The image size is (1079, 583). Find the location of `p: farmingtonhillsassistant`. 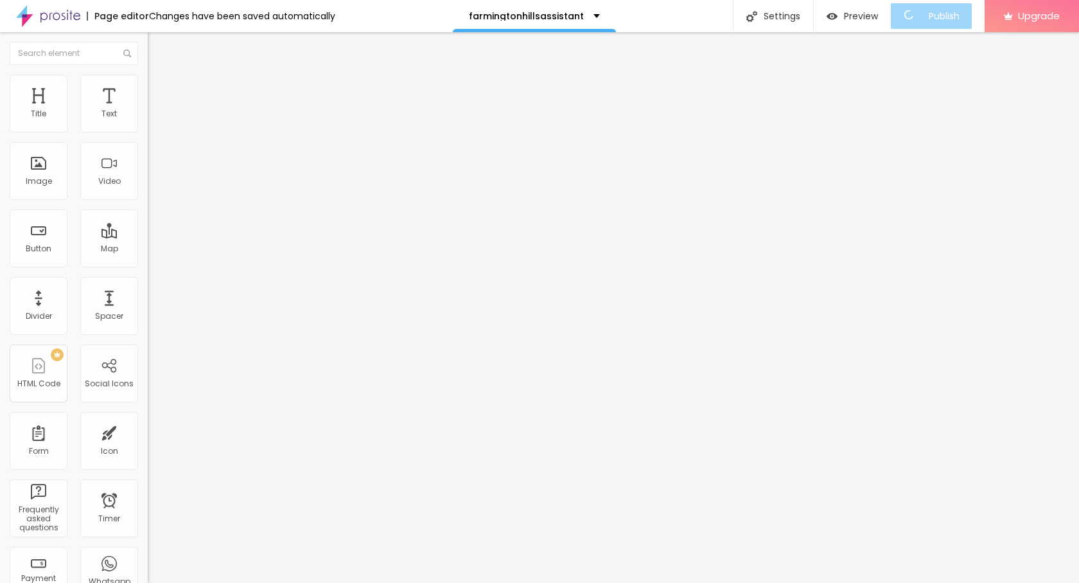

p: farmingtonhillsassistant is located at coordinates (526, 16).